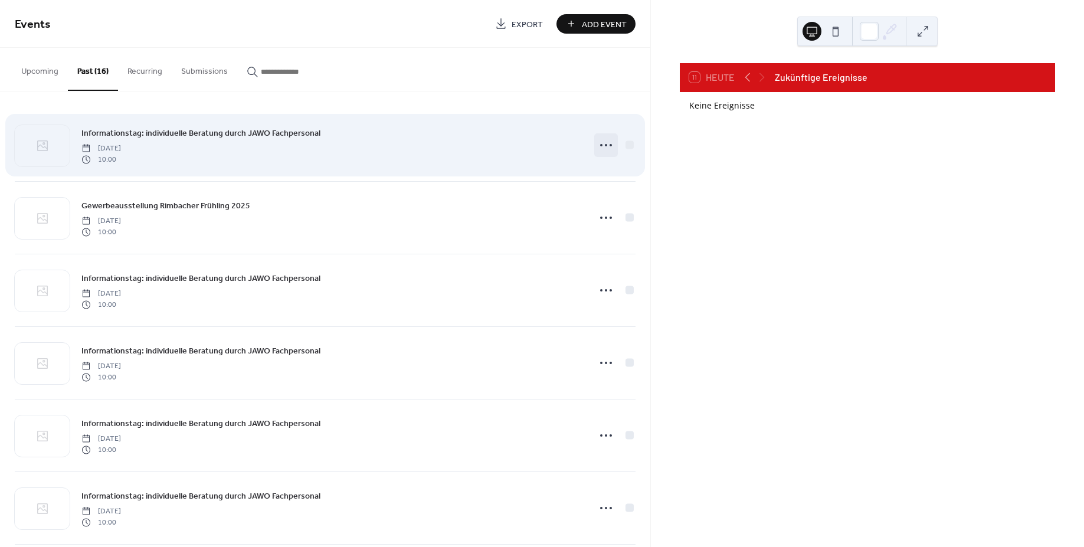 The image size is (1084, 547). Describe the element at coordinates (166, 206) in the screenshot. I see `span: Gewerbeausstellung Rimbacher Frühling 2025` at that location.